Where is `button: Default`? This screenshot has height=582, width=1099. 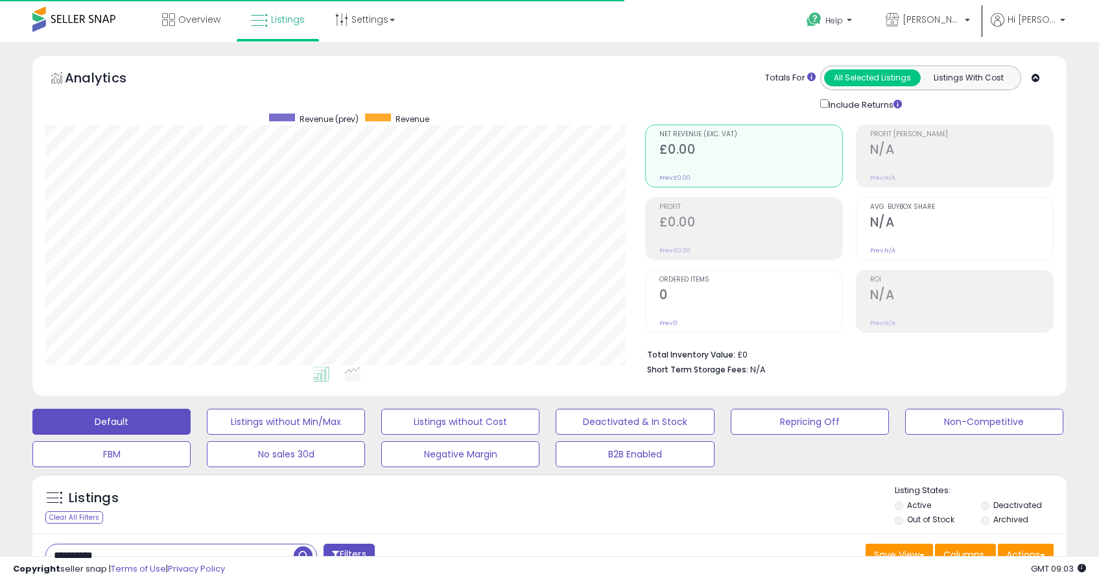
button: Default is located at coordinates (112, 422).